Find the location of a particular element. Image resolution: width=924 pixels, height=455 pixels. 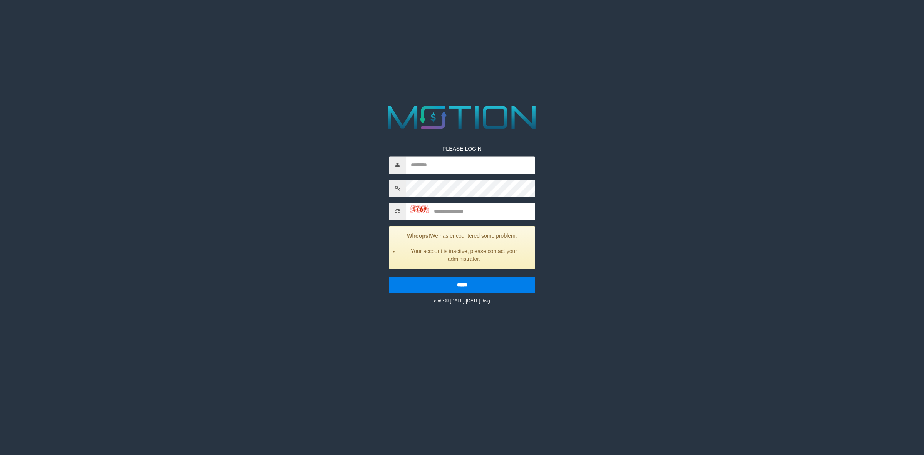

li: Your account is inactive, please contact your administrator. is located at coordinates (464, 255).